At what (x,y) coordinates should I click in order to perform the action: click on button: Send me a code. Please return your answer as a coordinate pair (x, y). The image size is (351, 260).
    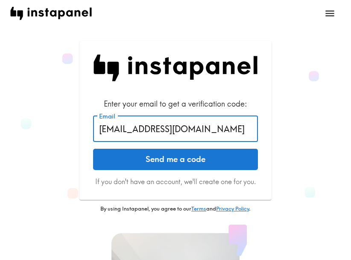
    Looking at the image, I should click on (175, 160).